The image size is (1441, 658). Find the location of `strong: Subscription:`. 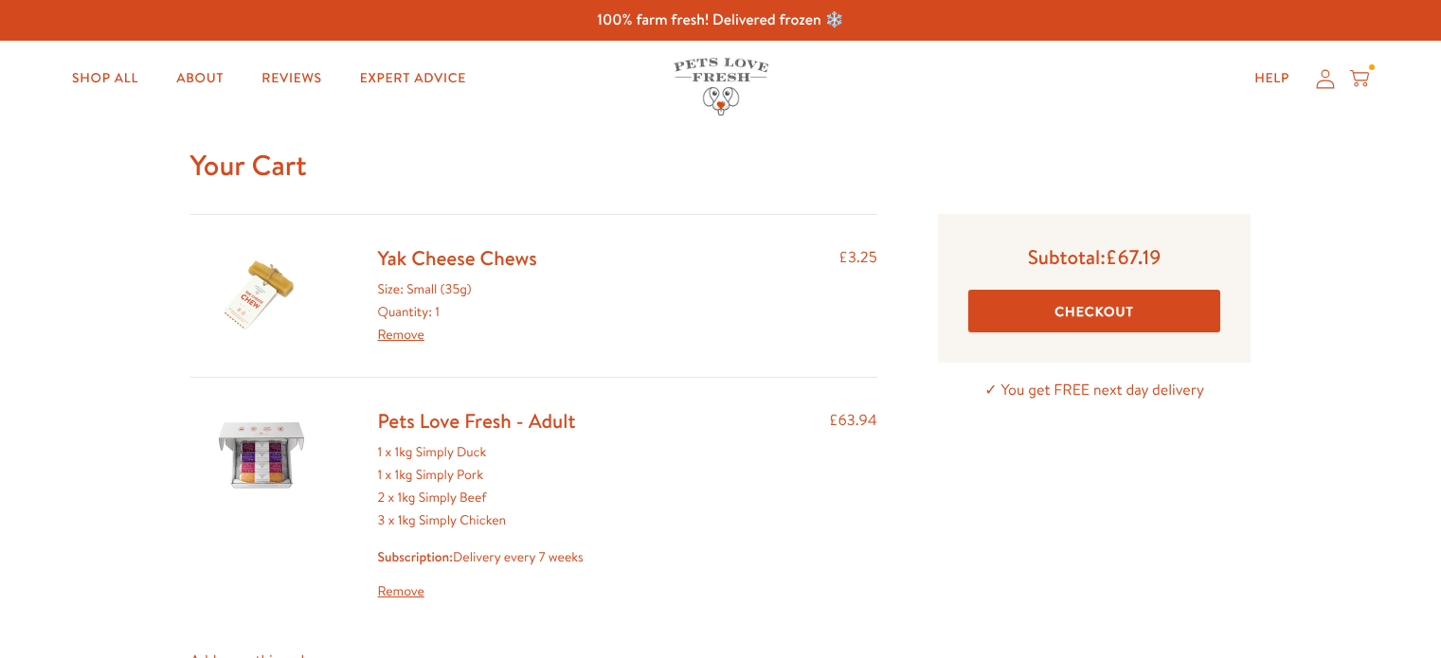

strong: Subscription: is located at coordinates (416, 557).